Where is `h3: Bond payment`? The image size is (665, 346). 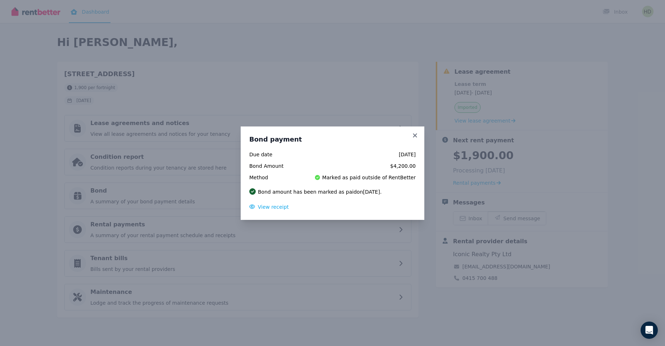
h3: Bond payment is located at coordinates (333, 139).